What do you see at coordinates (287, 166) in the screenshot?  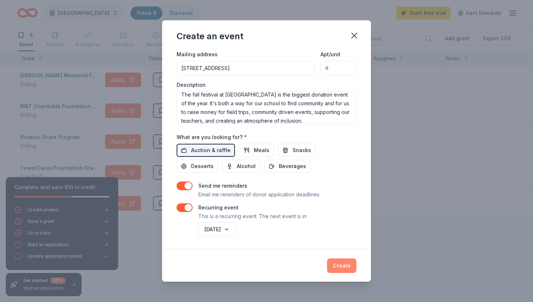 I see `button: Beverages` at bounding box center [287, 166].